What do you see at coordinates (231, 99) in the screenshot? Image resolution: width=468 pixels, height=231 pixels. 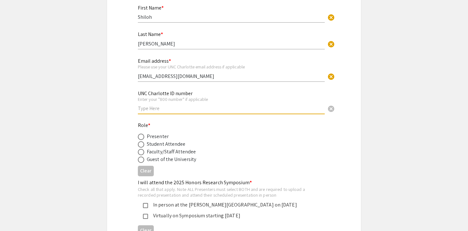 I see `div: Enter your "800 number" if applicable` at bounding box center [231, 99].